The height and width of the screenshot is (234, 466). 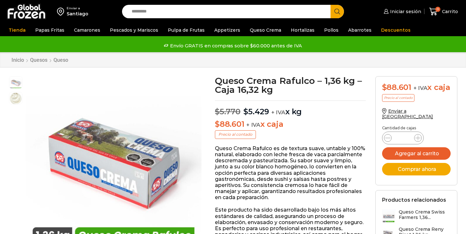 I want to click on p: x caja, so click(x=290, y=124).